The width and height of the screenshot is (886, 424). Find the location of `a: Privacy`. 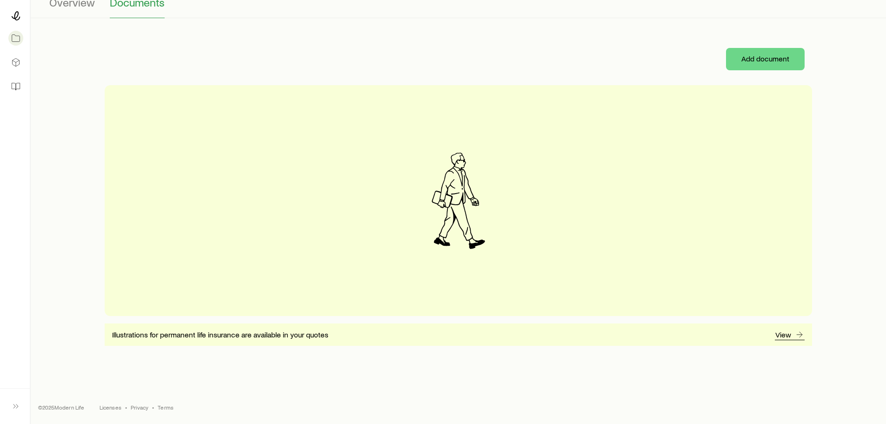

a: Privacy is located at coordinates (139, 407).